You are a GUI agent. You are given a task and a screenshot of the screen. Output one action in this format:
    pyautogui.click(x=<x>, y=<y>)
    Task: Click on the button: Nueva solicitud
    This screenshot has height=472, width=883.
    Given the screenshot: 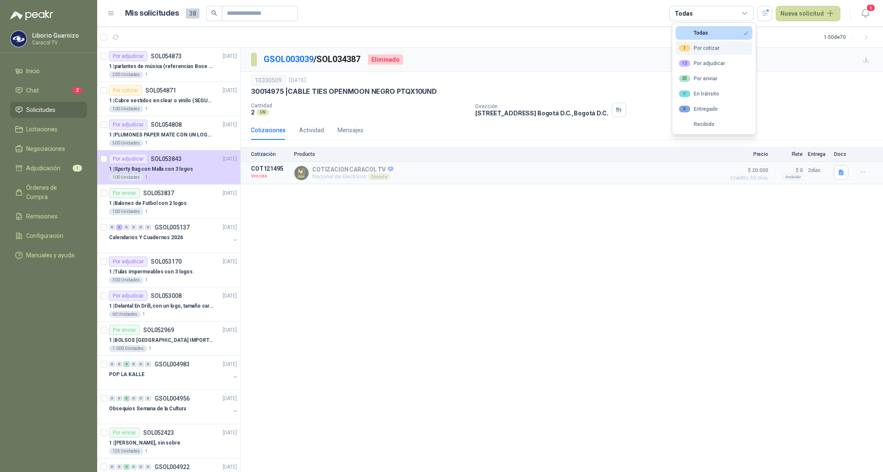 What is the action you would take?
    pyautogui.click(x=808, y=14)
    